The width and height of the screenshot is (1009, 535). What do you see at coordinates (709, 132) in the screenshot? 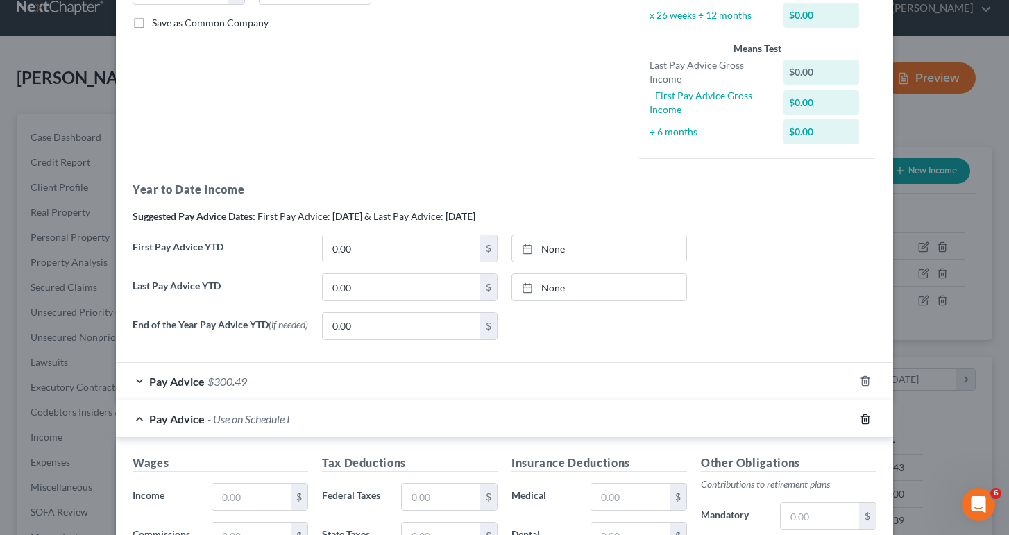
I see `div: ÷ 6 months` at bounding box center [709, 132].